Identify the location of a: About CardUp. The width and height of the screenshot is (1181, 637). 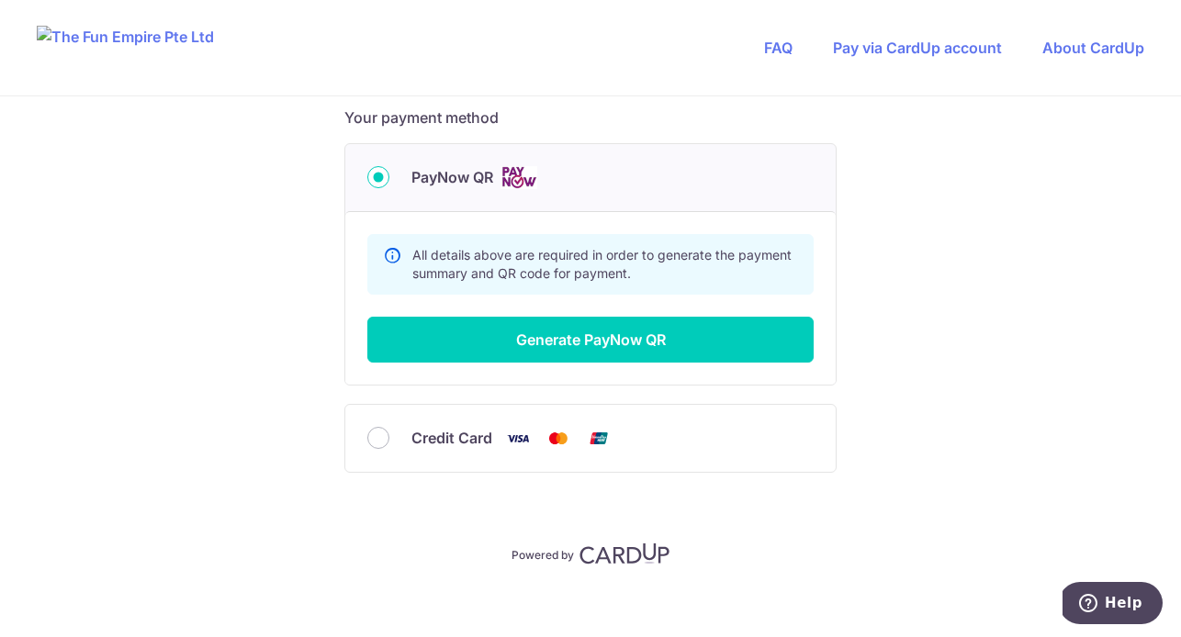
(1093, 48).